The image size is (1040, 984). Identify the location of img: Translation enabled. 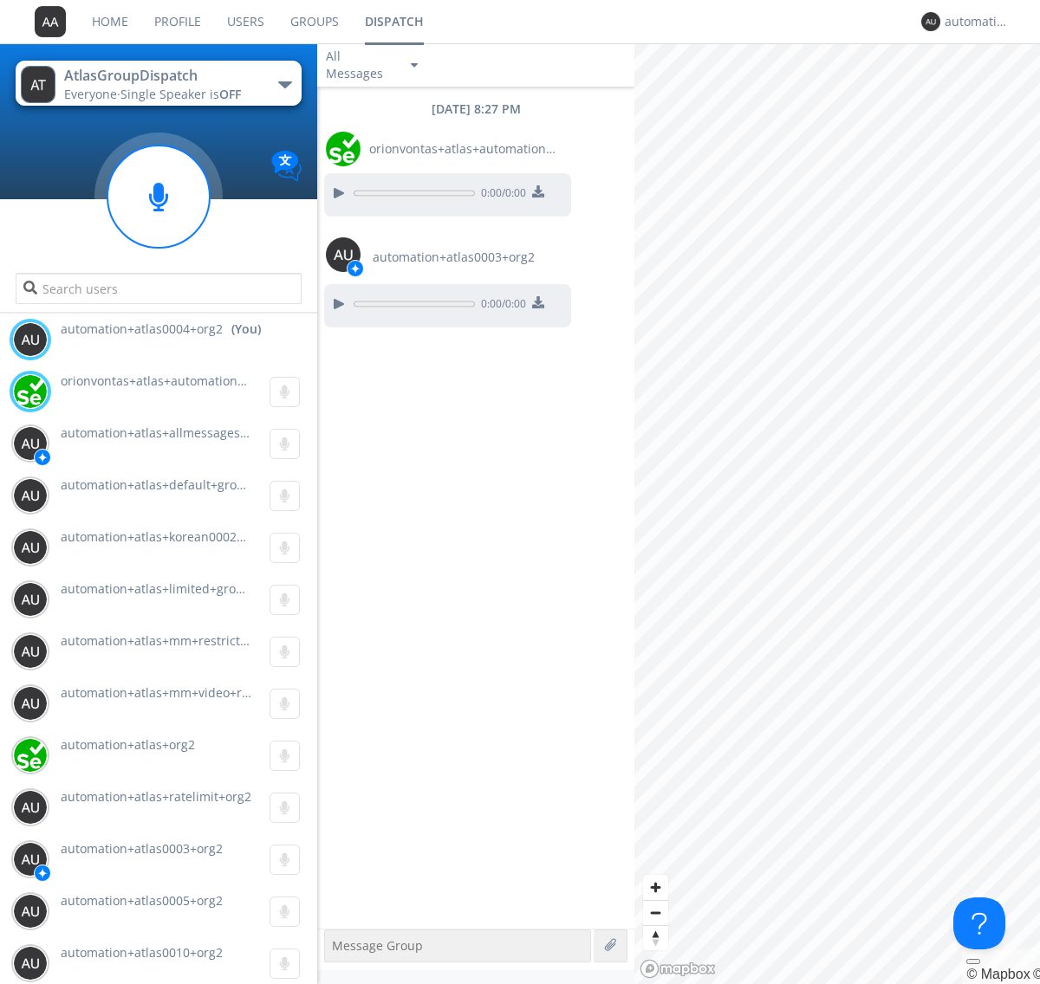
(286, 165).